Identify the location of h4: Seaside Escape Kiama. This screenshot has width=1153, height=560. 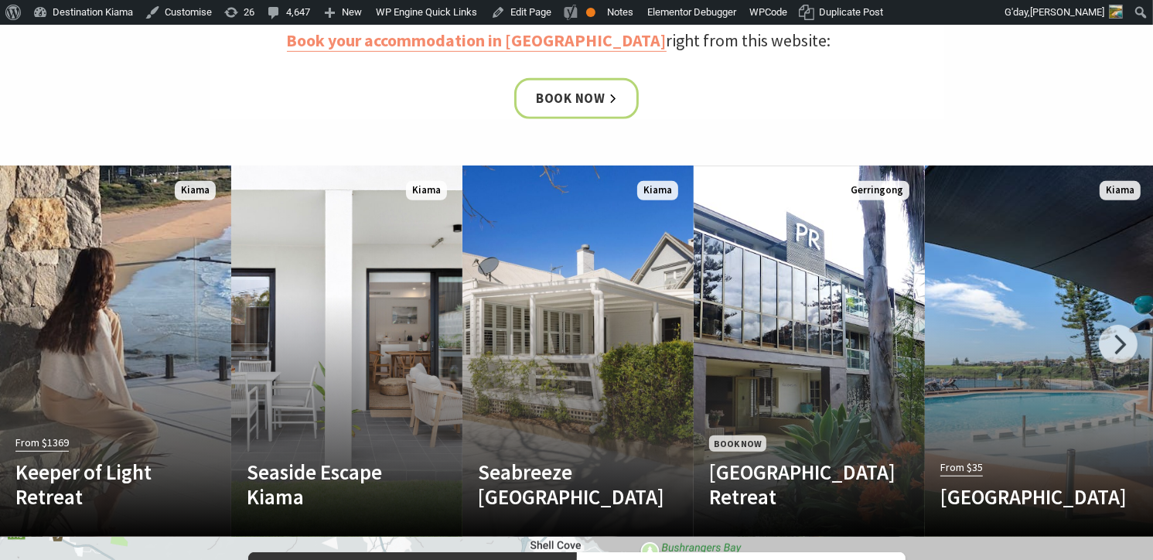
(329, 484).